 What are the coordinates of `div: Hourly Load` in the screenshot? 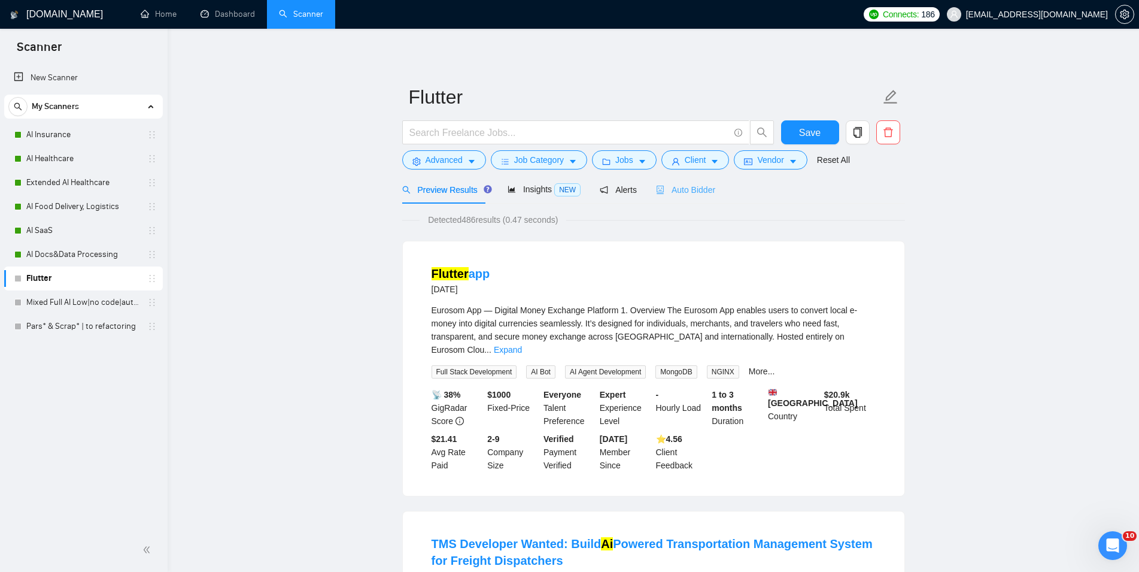 It's located at (682, 408).